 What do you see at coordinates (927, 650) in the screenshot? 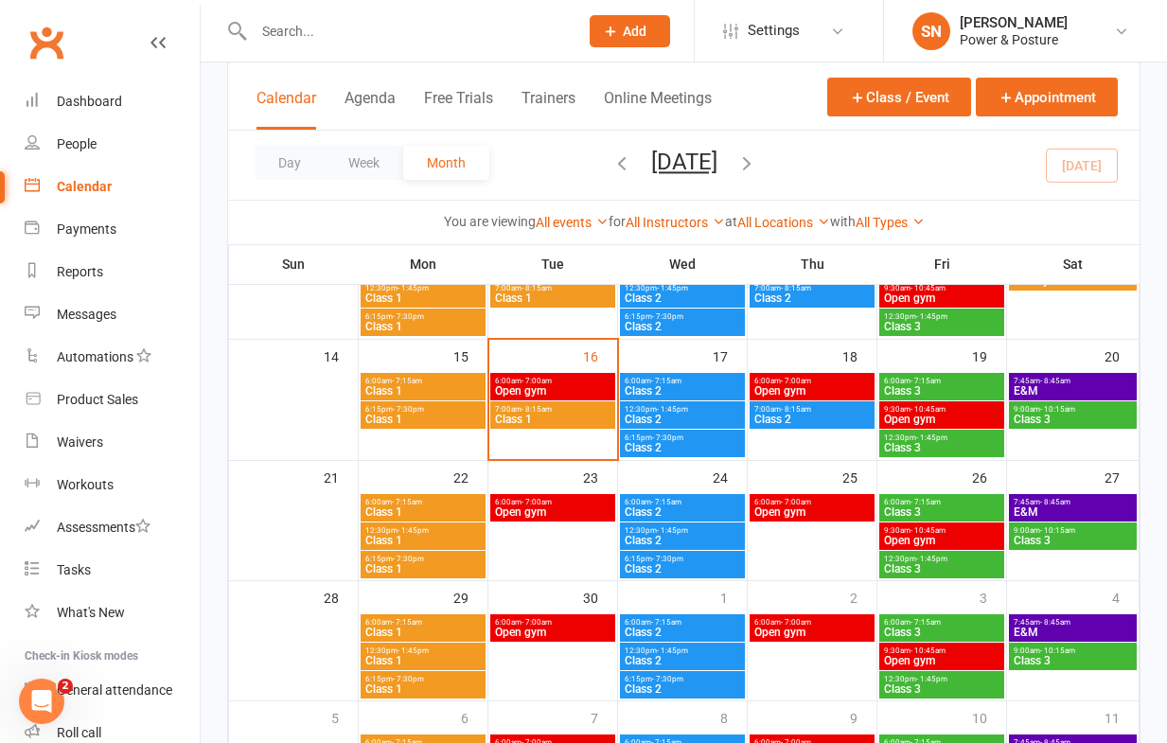
I see `span: - 10:45am` at bounding box center [927, 650].